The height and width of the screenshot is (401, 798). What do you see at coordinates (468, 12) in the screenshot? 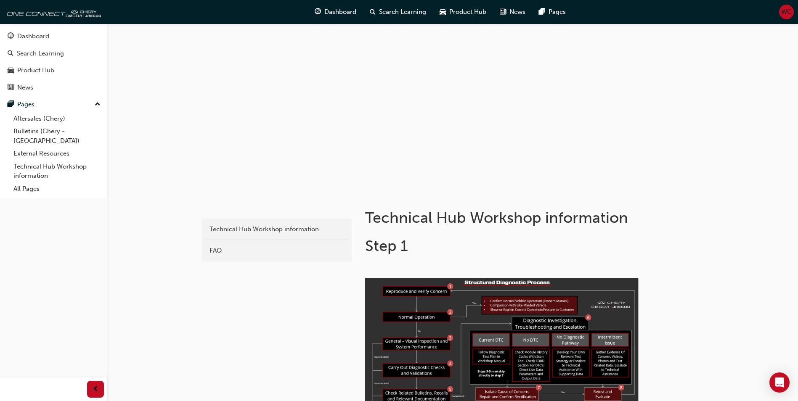
I see `span: Product Hub` at bounding box center [468, 12].